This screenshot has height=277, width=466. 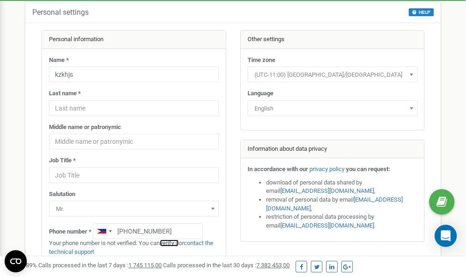 What do you see at coordinates (148, 231) in the screenshot?
I see `input: +1-800-555-55-55` at bounding box center [148, 231].